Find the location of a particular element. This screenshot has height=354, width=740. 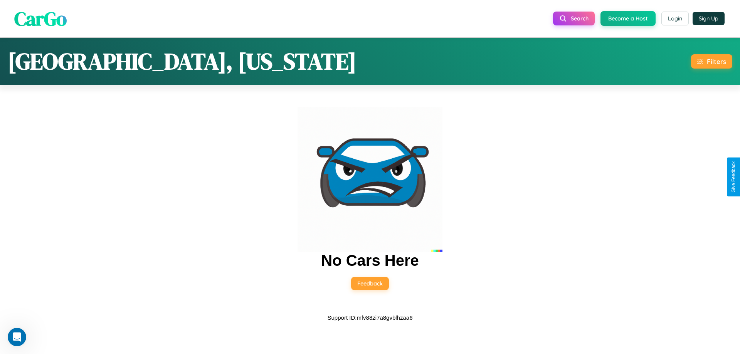

div: Filters is located at coordinates (717, 61).